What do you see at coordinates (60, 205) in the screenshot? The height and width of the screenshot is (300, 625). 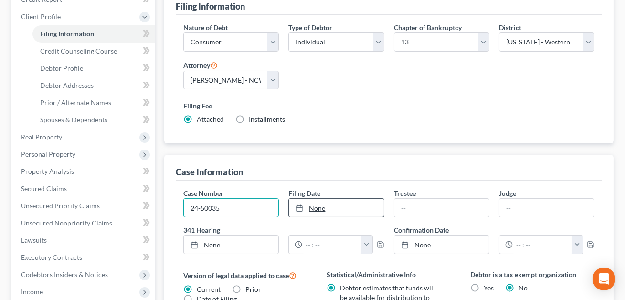 I see `span: Unsecured Priority Claims` at bounding box center [60, 205].